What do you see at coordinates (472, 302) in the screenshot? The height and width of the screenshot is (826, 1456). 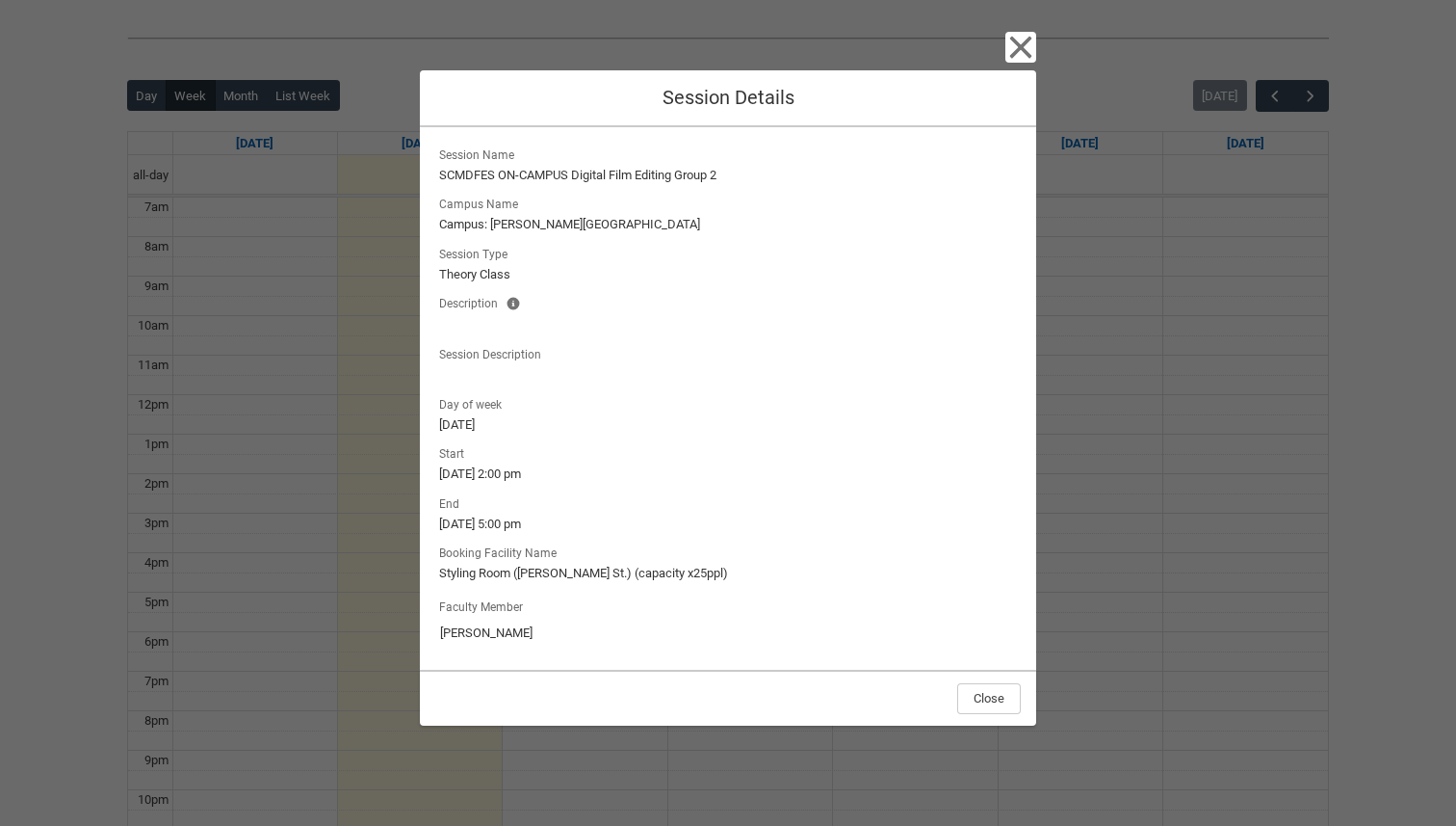 I see `span: Description` at bounding box center [472, 302].